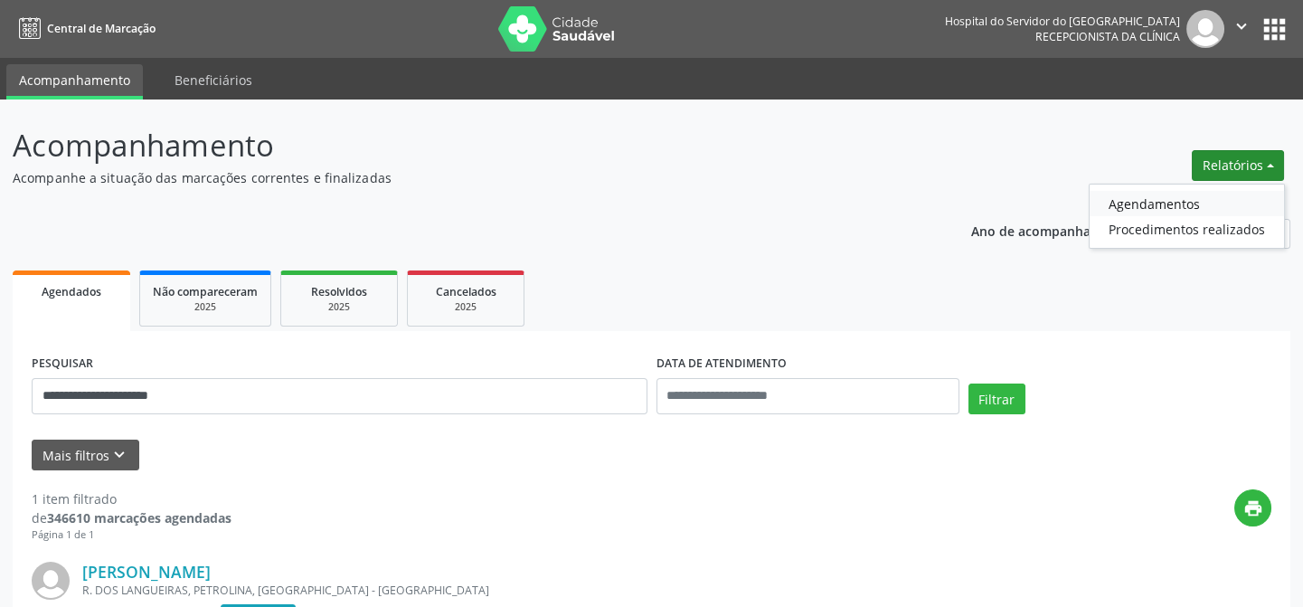 The height and width of the screenshot is (607, 1303). What do you see at coordinates (1108, 36) in the screenshot?
I see `span: Recepcionista da clínica` at bounding box center [1108, 36].